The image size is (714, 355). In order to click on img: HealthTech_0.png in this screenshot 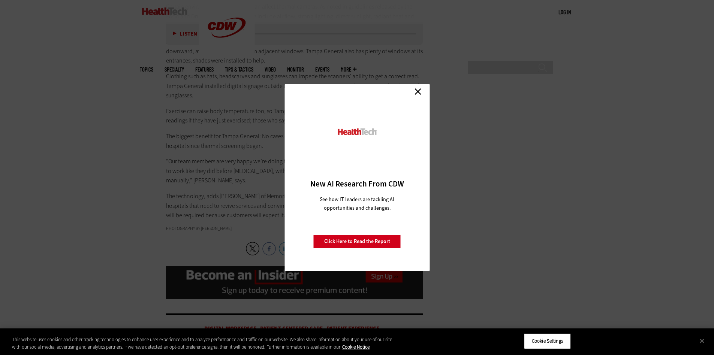, I will do `click(357, 132)`.